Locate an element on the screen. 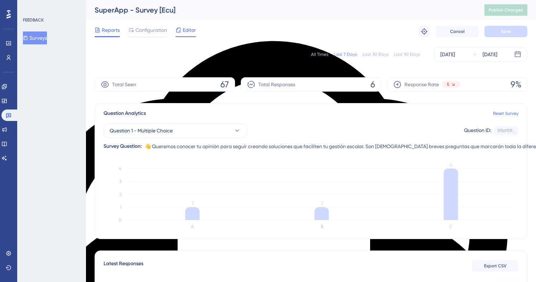 This screenshot has height=282, width=536. button: Save is located at coordinates (506, 32).